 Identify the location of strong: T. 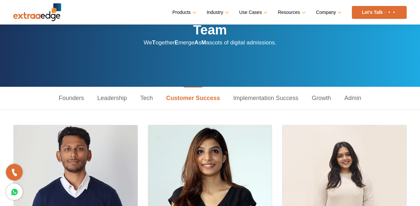
(154, 42).